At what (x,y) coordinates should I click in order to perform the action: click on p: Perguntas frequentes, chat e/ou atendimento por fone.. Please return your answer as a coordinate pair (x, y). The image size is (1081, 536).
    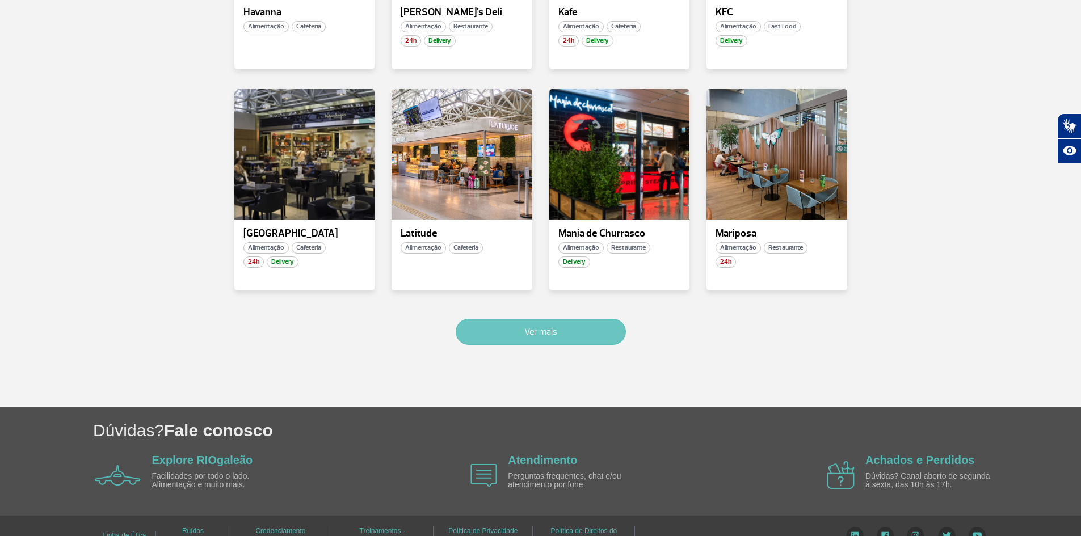
    Looking at the image, I should click on (573, 481).